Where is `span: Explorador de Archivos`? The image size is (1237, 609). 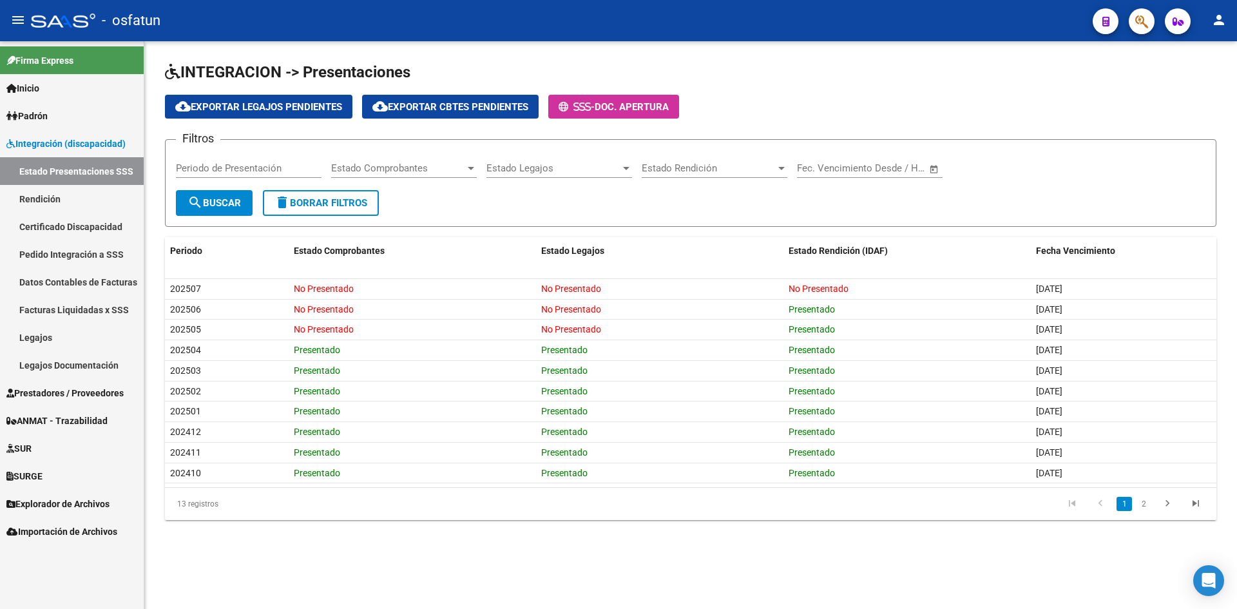 span: Explorador de Archivos is located at coordinates (58, 504).